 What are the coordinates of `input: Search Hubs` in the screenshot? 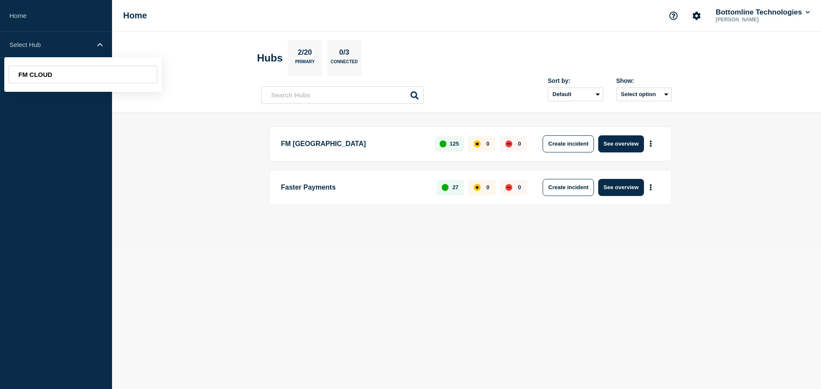 It's located at (342, 95).